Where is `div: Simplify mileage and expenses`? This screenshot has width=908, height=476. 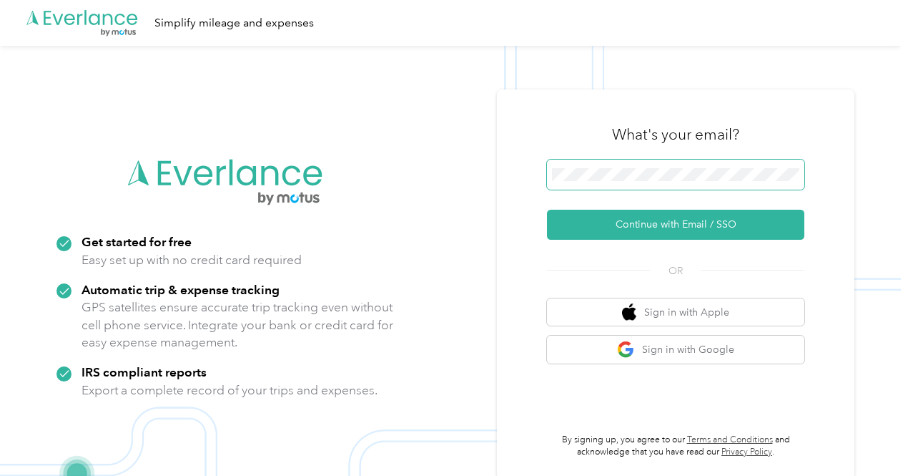
div: Simplify mileage and expenses is located at coordinates (234, 23).